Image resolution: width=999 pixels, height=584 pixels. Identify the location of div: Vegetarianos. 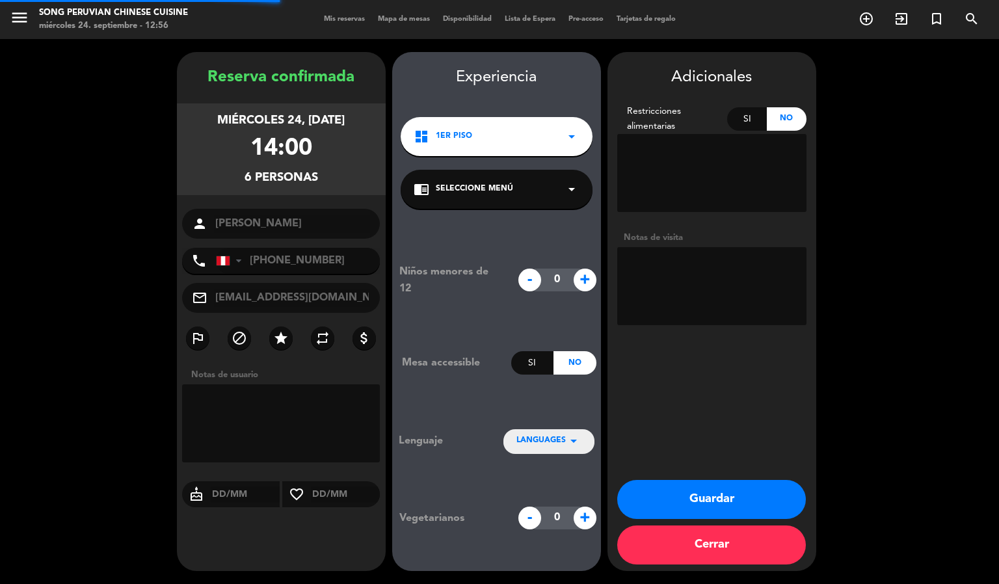
(450, 518).